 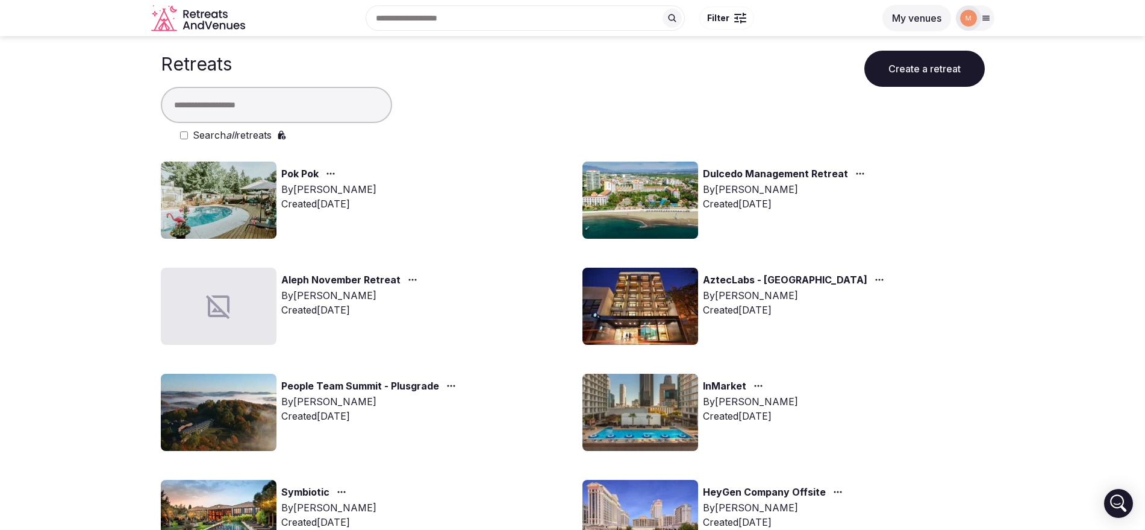 I want to click on img: Top retreat image for the retreat: People Team Summit - Plusgrade, so click(x=219, y=412).